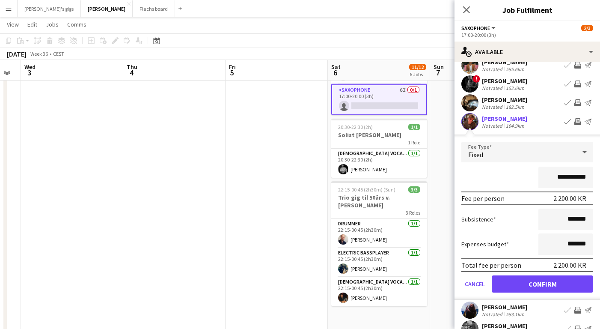 Image resolution: width=600 pixels, height=329 pixels. Describe the element at coordinates (59, 53) in the screenshot. I see `div: CEST` at that location.